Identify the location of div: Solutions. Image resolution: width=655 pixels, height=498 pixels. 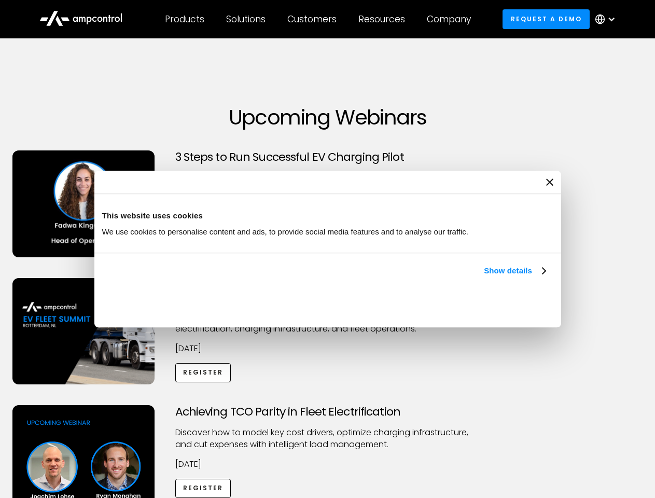
(246, 19).